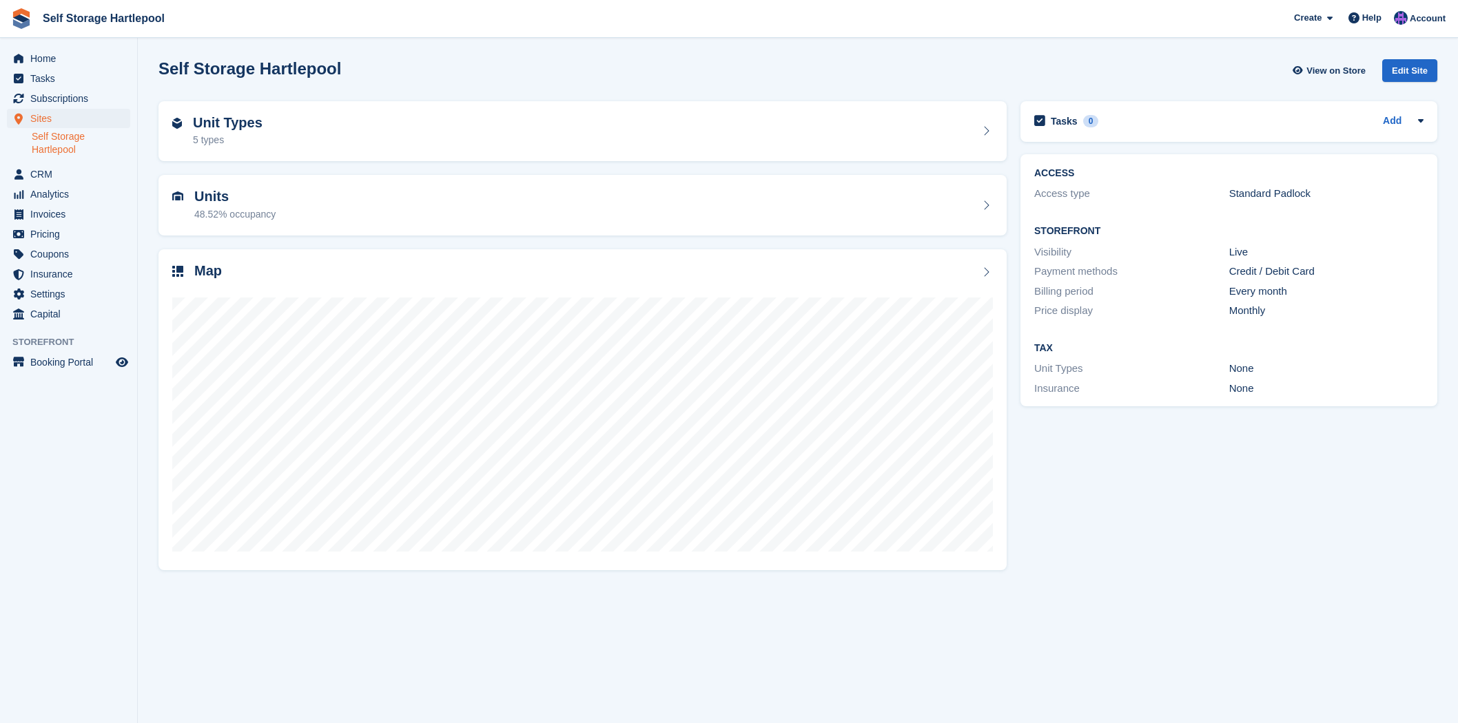 This screenshot has width=1458, height=723. What do you see at coordinates (72, 314) in the screenshot?
I see `span: Capital` at bounding box center [72, 314].